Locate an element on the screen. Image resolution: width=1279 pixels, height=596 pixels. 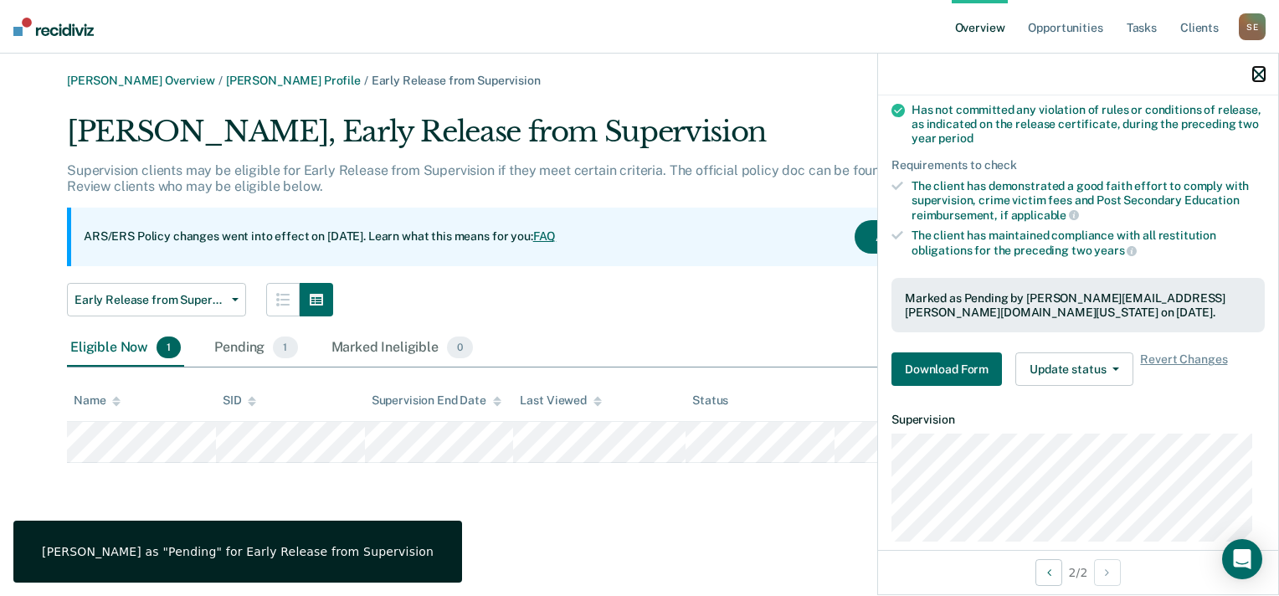
div: Status is located at coordinates (710, 400).